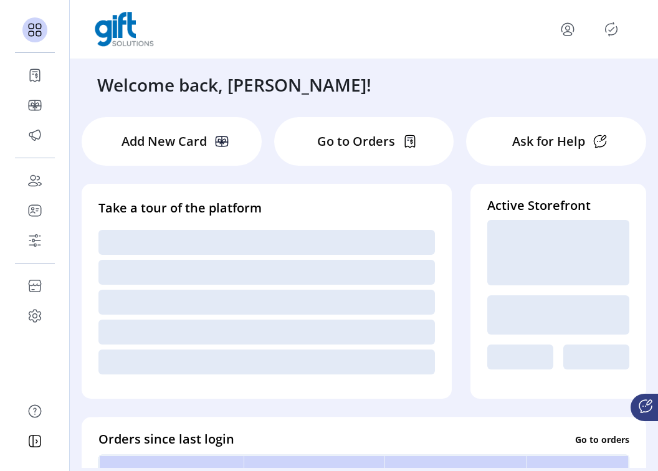 The image size is (658, 471). Describe the element at coordinates (166, 439) in the screenshot. I see `h4: Orders since last login` at that location.